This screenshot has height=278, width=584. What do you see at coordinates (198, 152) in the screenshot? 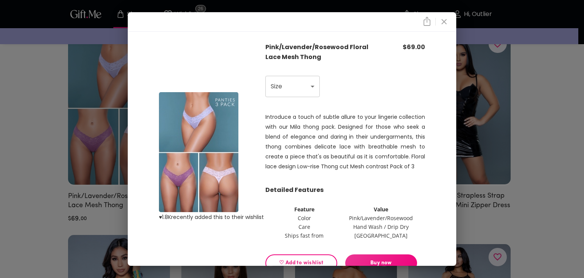
I see `img: product image` at bounding box center [198, 152].